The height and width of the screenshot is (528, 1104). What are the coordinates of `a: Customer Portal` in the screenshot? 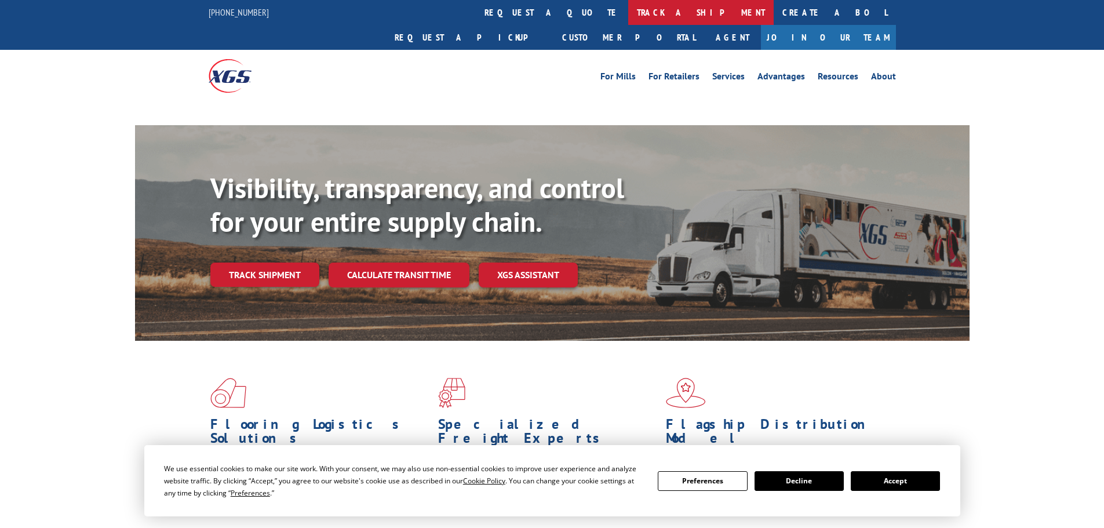 It's located at (629, 37).